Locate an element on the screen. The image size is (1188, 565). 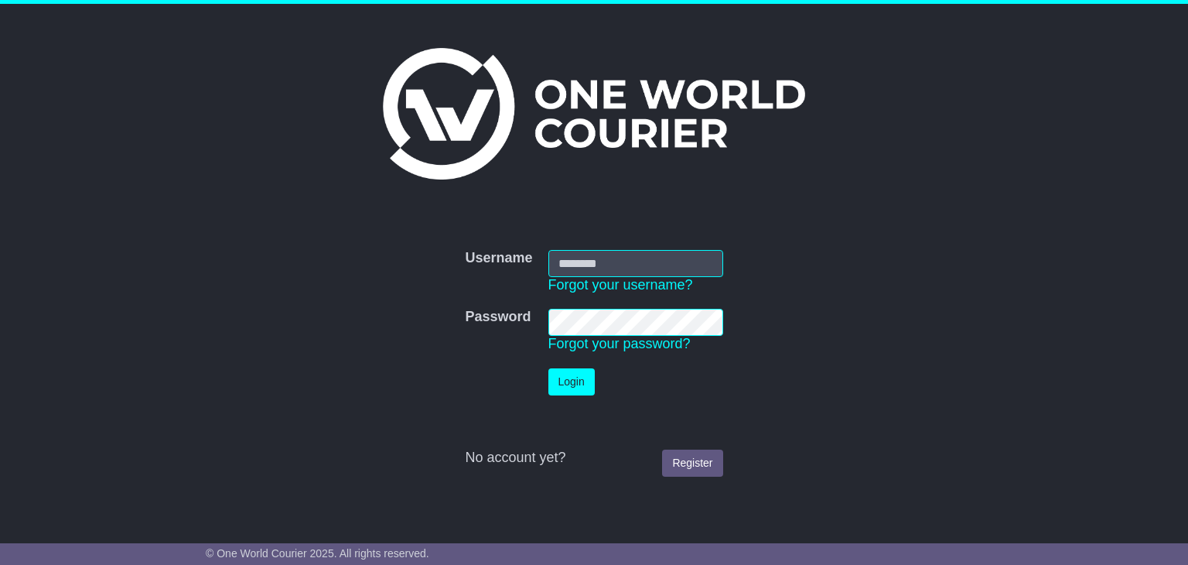
a: Register is located at coordinates (692, 462).